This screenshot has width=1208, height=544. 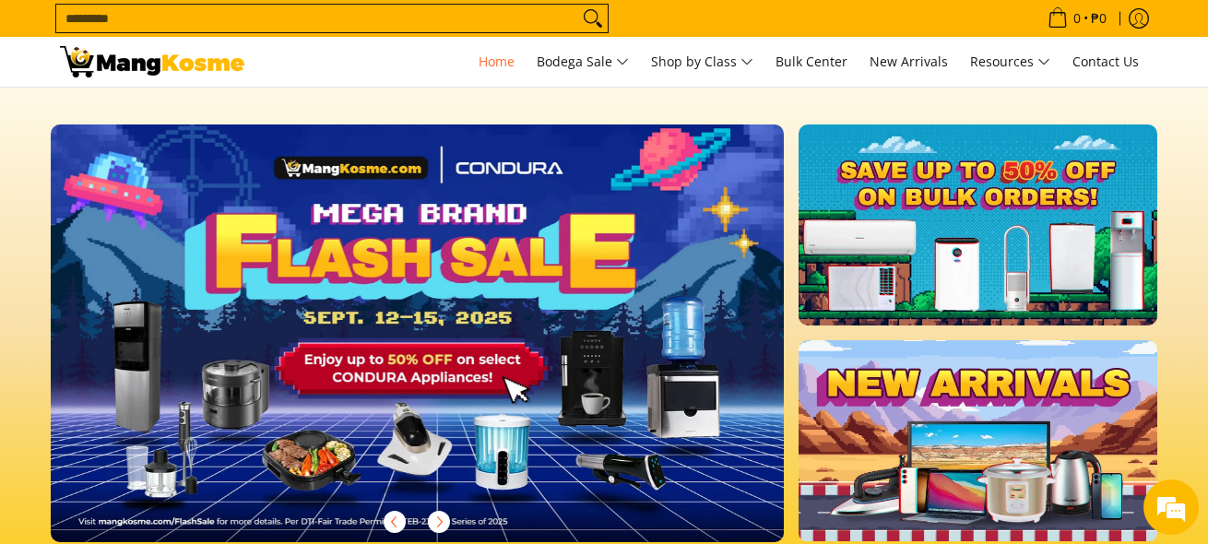 I want to click on span: ₱0, so click(x=1098, y=18).